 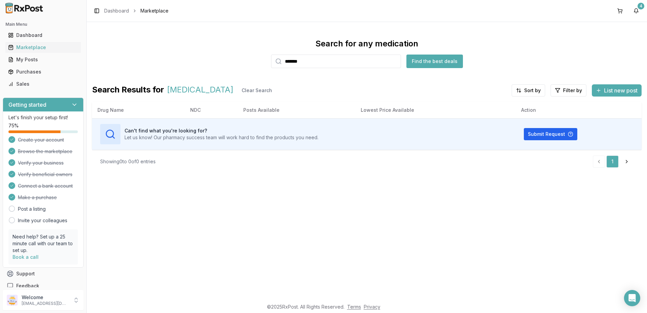 I want to click on th: Posts Available, so click(x=296, y=110).